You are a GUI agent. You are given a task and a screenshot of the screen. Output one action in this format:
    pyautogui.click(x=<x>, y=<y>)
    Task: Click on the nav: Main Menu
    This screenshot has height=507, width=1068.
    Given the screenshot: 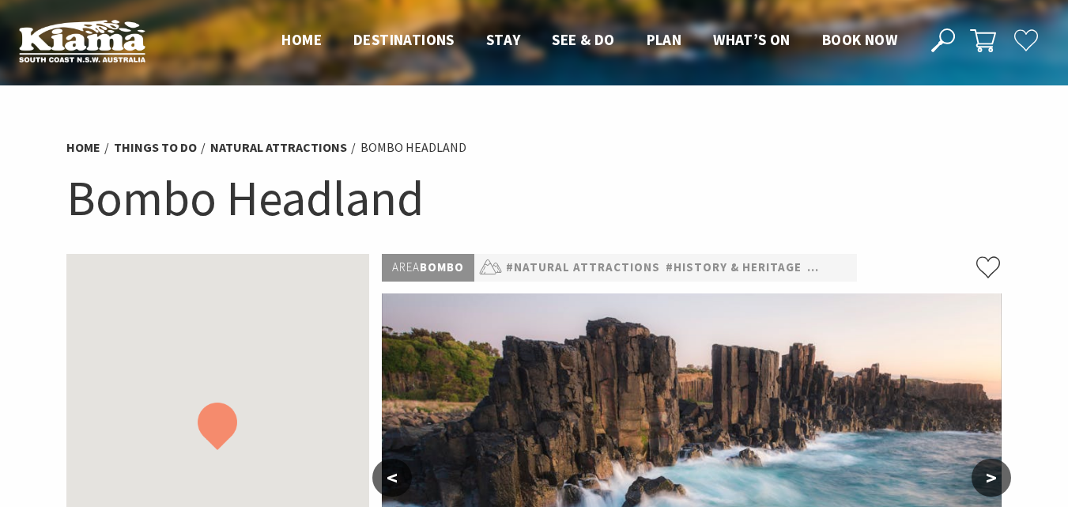 What is the action you would take?
    pyautogui.click(x=589, y=40)
    